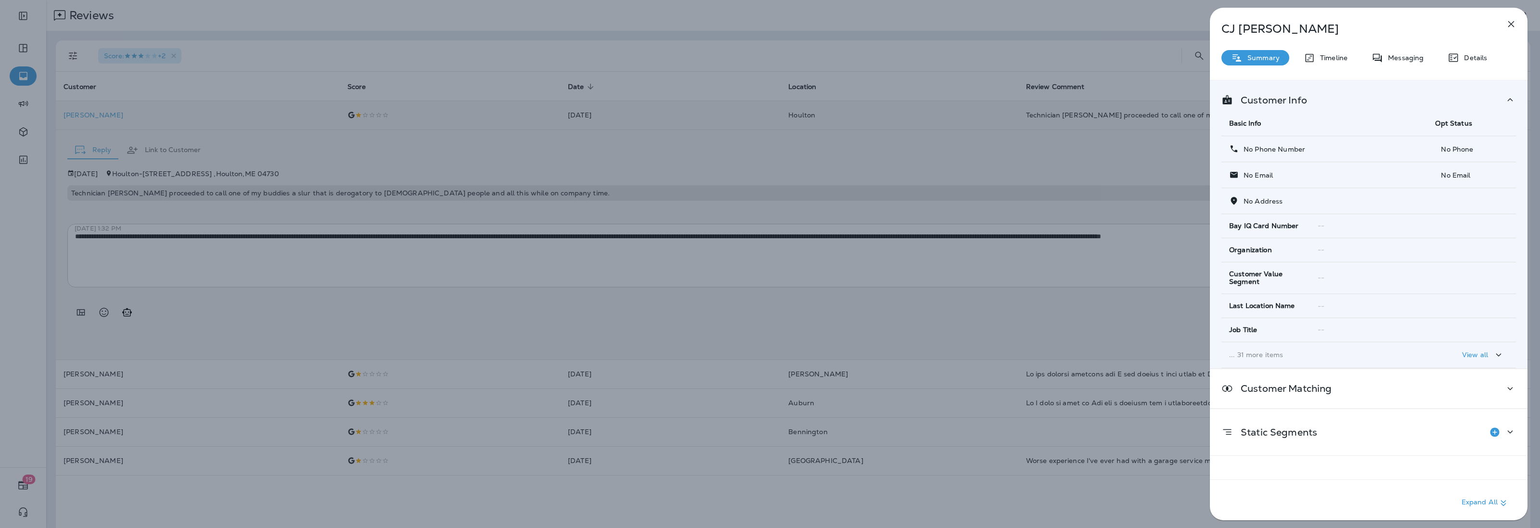 This screenshot has width=1540, height=528. What do you see at coordinates (1472, 149) in the screenshot?
I see `p: No Phone` at bounding box center [1472, 149].